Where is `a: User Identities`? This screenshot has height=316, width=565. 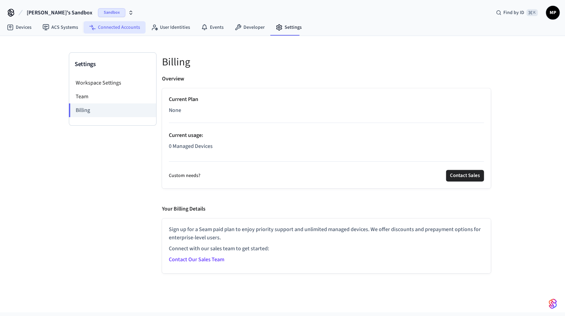 a: User Identities is located at coordinates (170, 27).